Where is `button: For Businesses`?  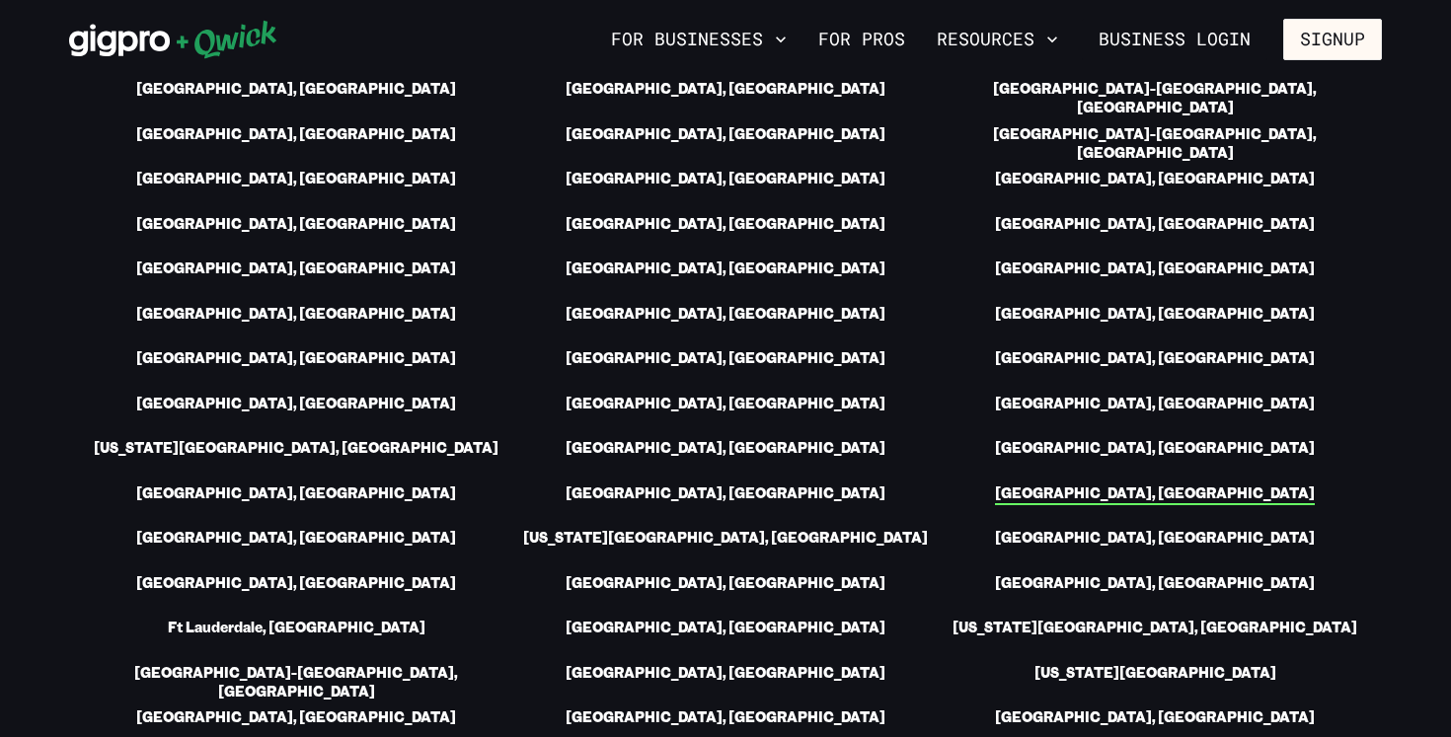
button: For Businesses is located at coordinates (699, 39).